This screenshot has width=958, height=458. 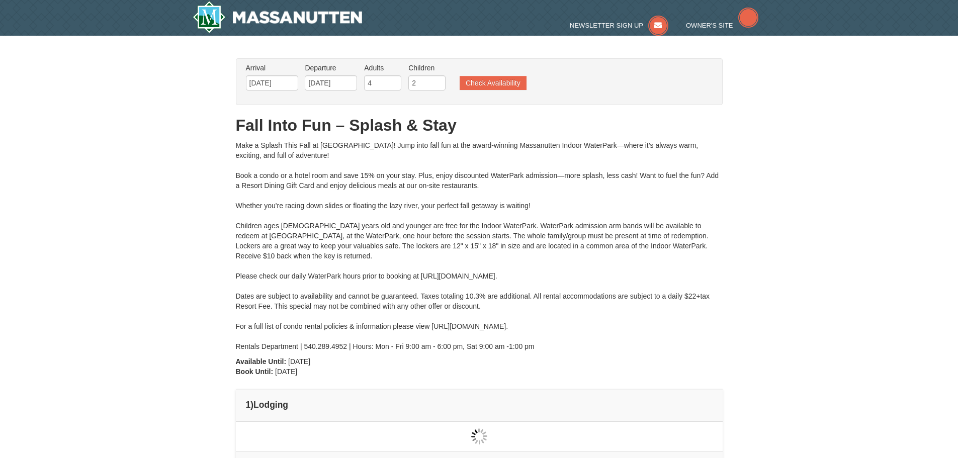 I want to click on label: Departure, so click(x=331, y=68).